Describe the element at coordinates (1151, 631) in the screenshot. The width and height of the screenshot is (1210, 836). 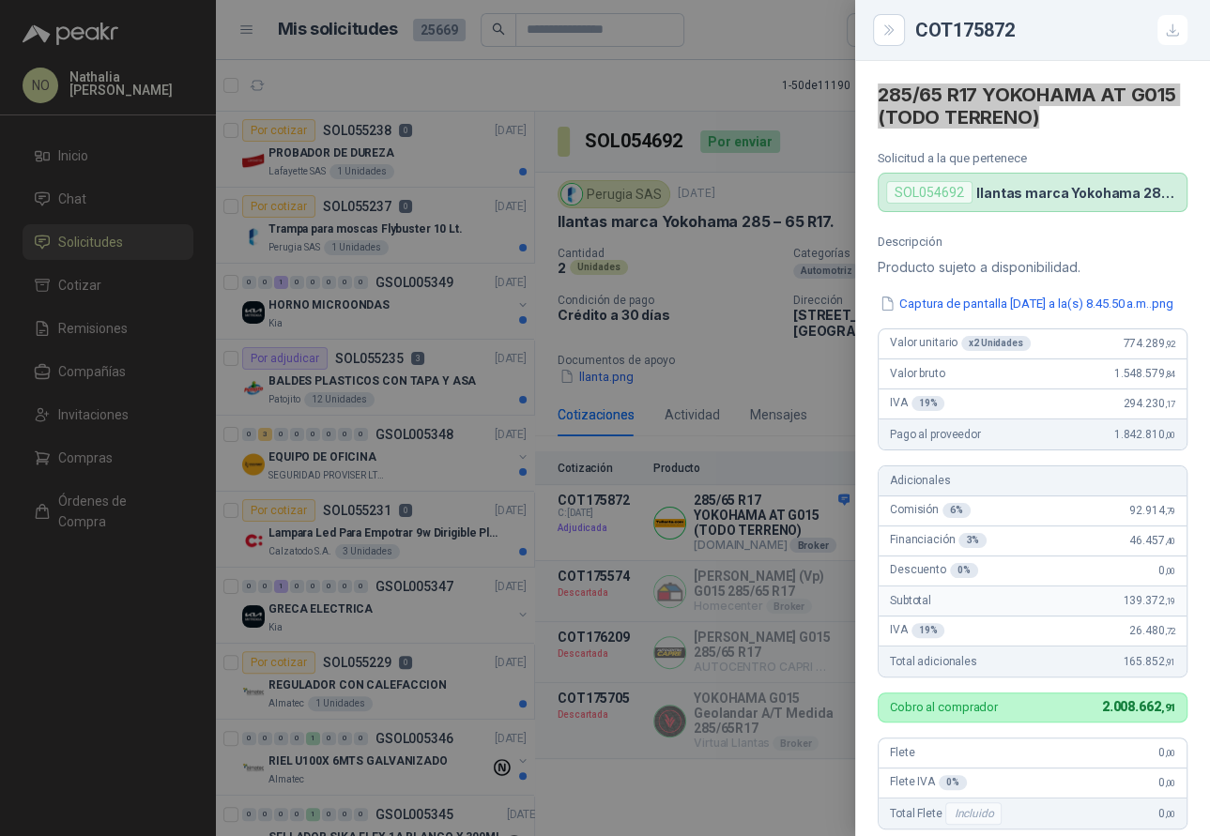
I see `span: 26.480` at that location.